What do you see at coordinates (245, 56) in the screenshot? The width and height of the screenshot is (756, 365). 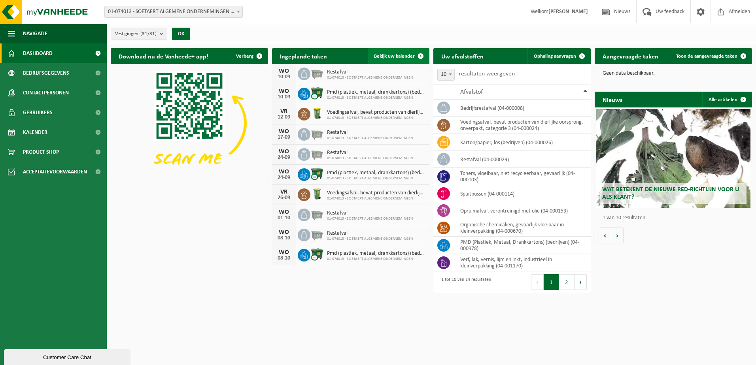 I see `span: Verberg` at bounding box center [245, 56].